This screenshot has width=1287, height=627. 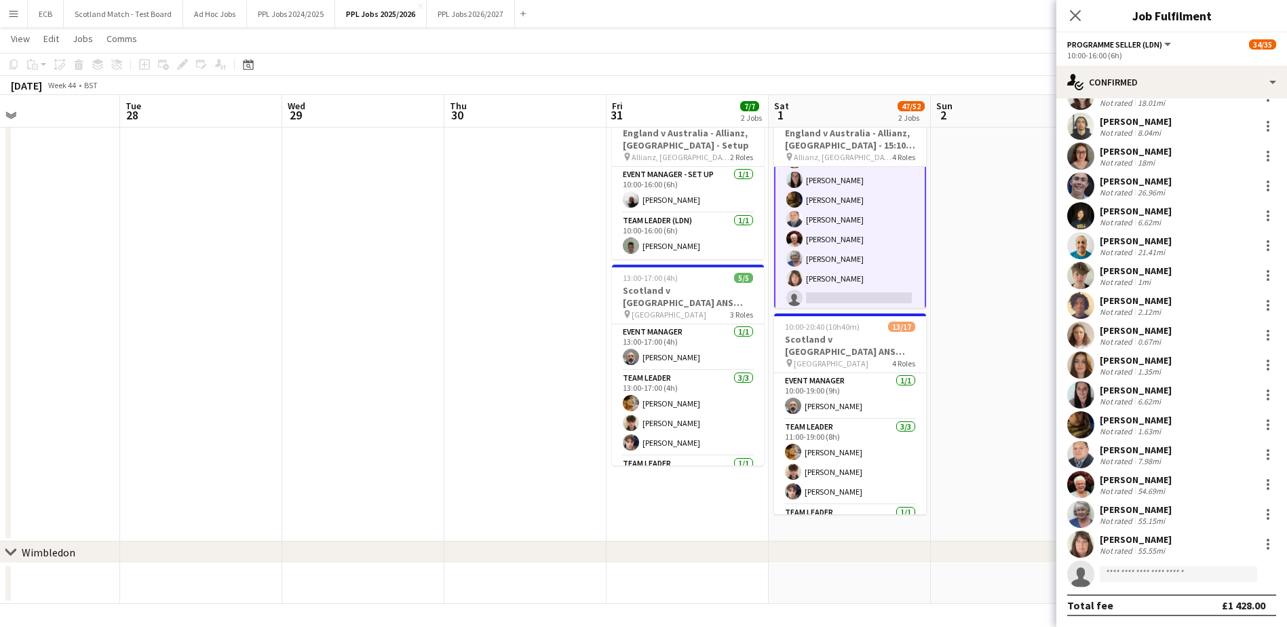 What do you see at coordinates (1115, 44) in the screenshot?
I see `span: Programme Seller (LDN)` at bounding box center [1115, 44].